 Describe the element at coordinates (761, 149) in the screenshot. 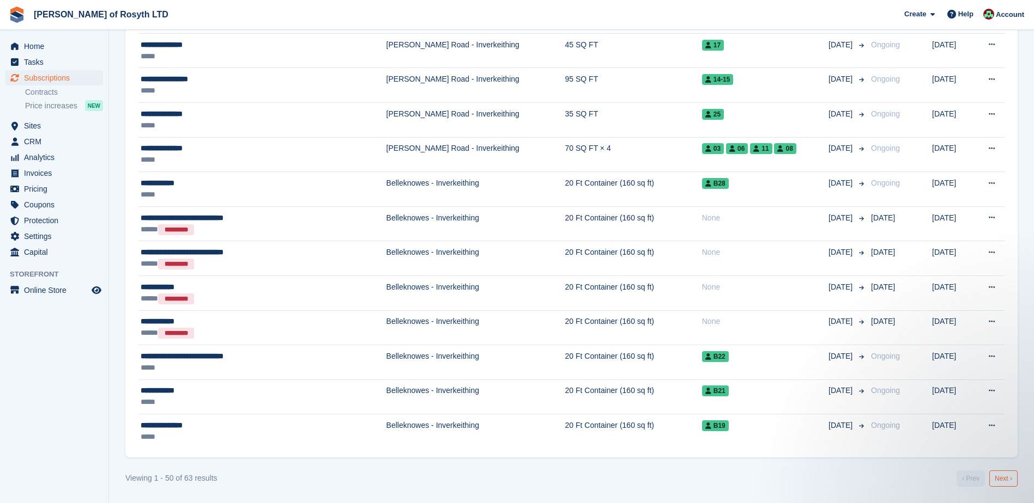

I see `span: 11` at that location.